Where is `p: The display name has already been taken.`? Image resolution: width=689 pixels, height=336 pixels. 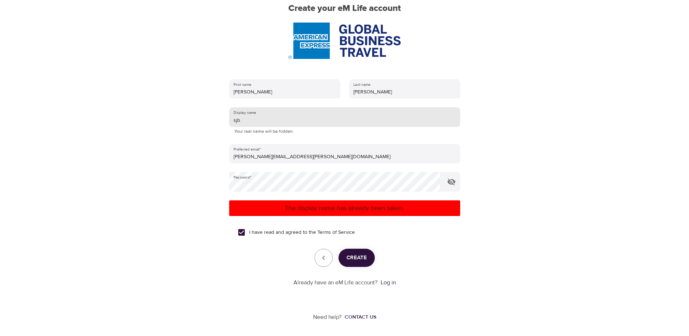 p: The display name has already been taken. is located at coordinates (345, 208).